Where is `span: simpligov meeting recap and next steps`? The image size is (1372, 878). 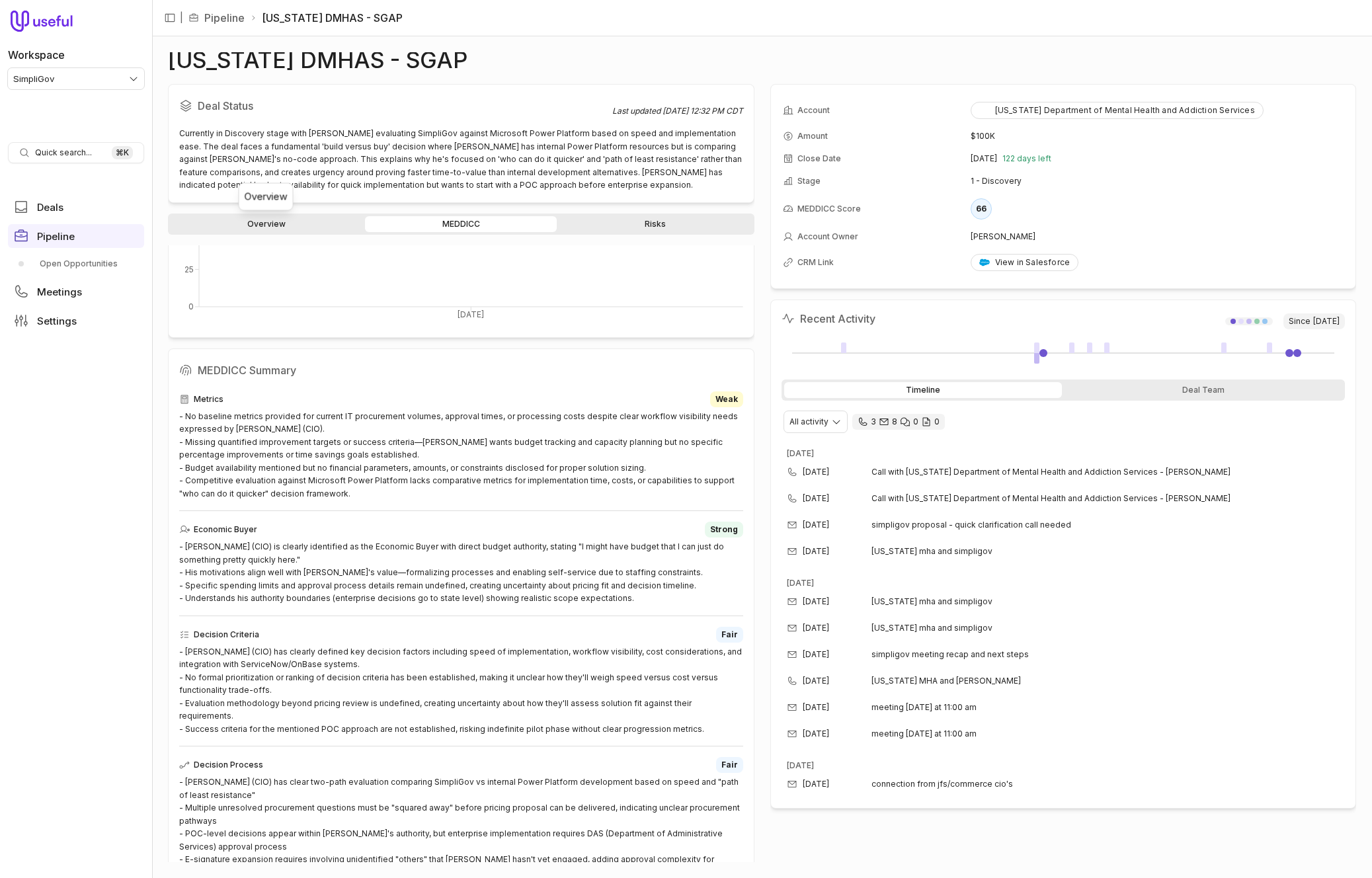 span: simpligov meeting recap and next steps is located at coordinates (950, 654).